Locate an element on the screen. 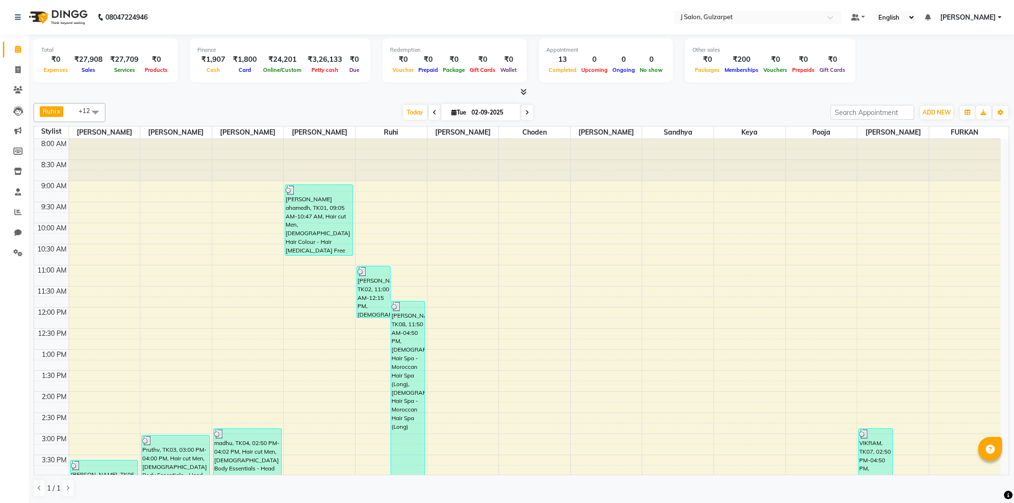  div: 3:00 PM is located at coordinates (54, 439).